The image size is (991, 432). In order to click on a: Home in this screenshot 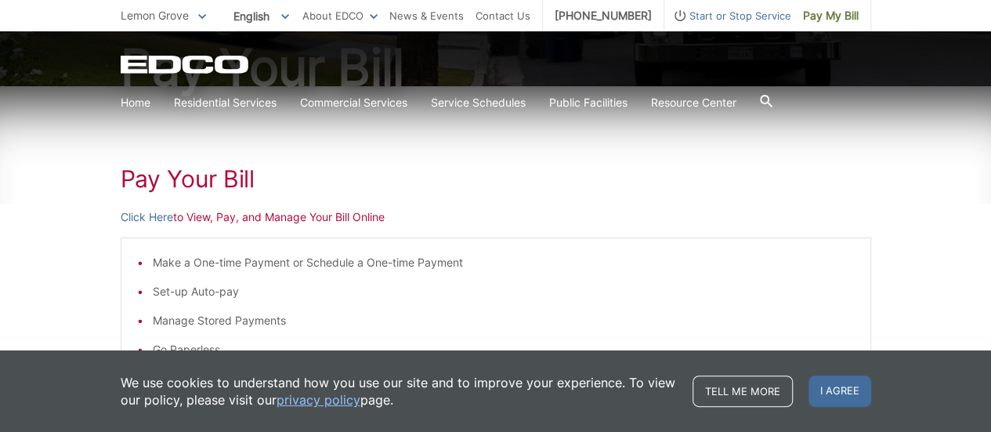, I will do `click(135, 103)`.